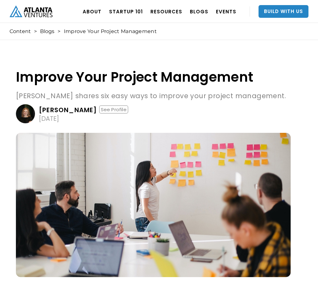 The height and width of the screenshot is (286, 318). I want to click on a: ABOUT, so click(92, 11).